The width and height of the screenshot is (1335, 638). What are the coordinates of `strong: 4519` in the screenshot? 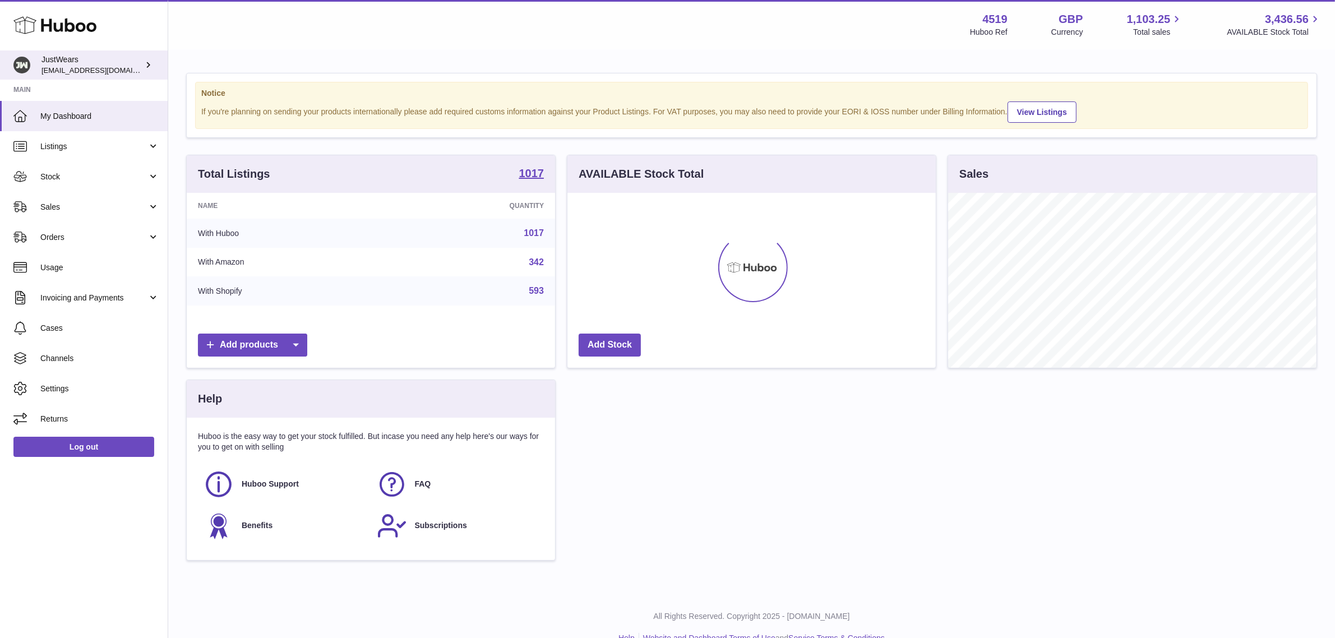 It's located at (995, 19).